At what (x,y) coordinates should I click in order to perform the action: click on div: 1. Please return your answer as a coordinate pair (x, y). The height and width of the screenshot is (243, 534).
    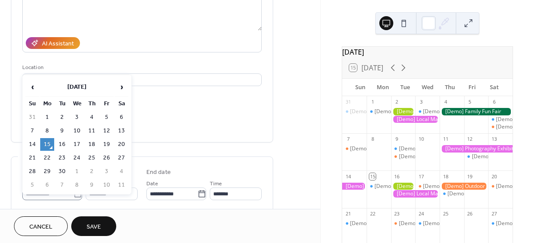
    Looking at the image, I should click on (372, 102).